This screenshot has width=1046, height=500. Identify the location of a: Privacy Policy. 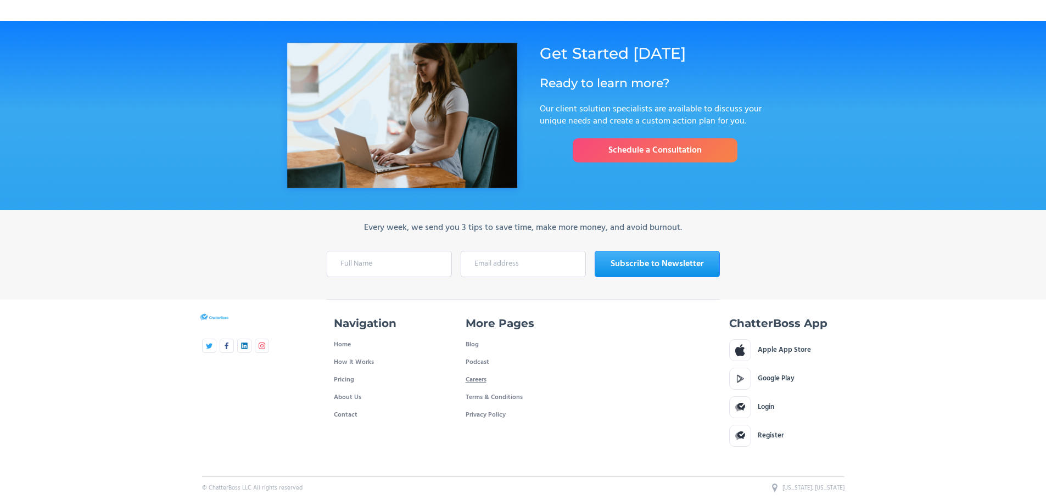
(486, 415).